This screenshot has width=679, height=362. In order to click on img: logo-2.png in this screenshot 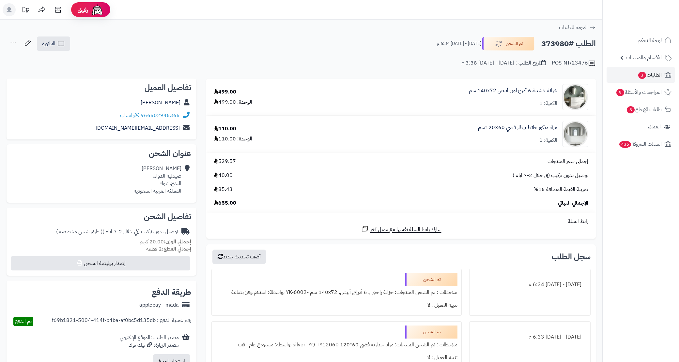, I will do `click(653, 13)`.